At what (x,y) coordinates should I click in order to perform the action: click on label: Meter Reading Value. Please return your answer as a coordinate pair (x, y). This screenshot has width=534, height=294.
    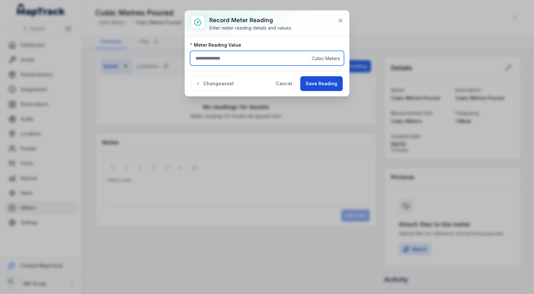
    Looking at the image, I should click on (215, 45).